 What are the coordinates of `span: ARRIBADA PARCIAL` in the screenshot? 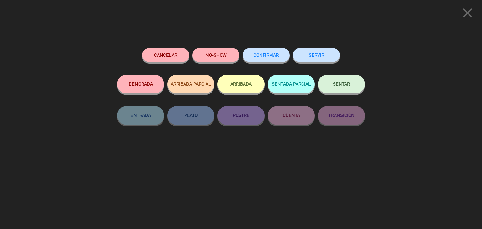 It's located at (191, 84).